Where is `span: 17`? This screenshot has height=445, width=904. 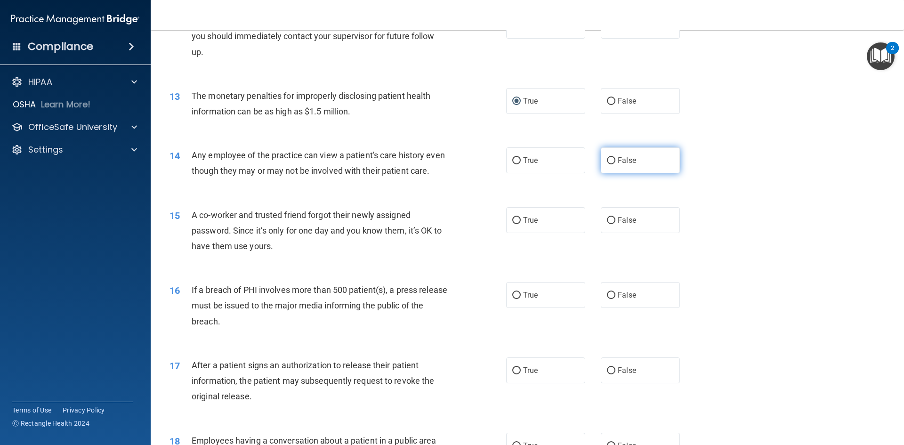
span: 17 is located at coordinates (175, 366).